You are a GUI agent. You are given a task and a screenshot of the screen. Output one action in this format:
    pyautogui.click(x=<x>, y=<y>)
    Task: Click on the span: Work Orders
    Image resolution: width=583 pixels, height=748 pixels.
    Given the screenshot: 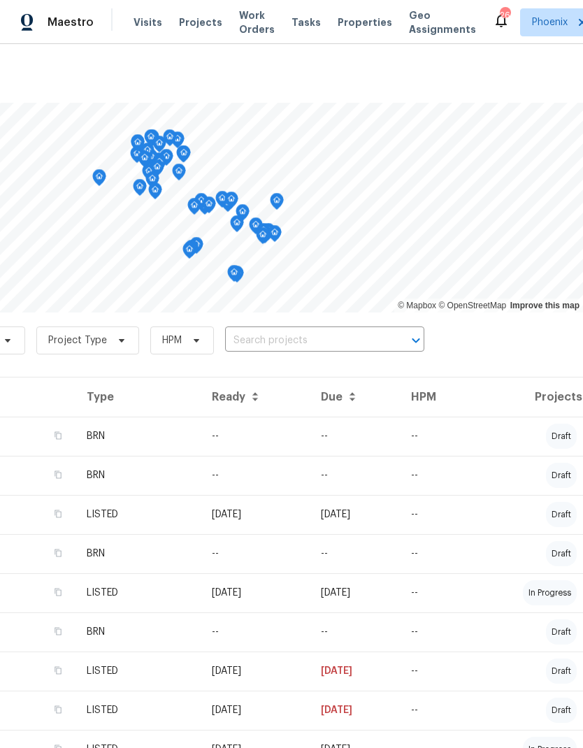 What is the action you would take?
    pyautogui.click(x=257, y=22)
    